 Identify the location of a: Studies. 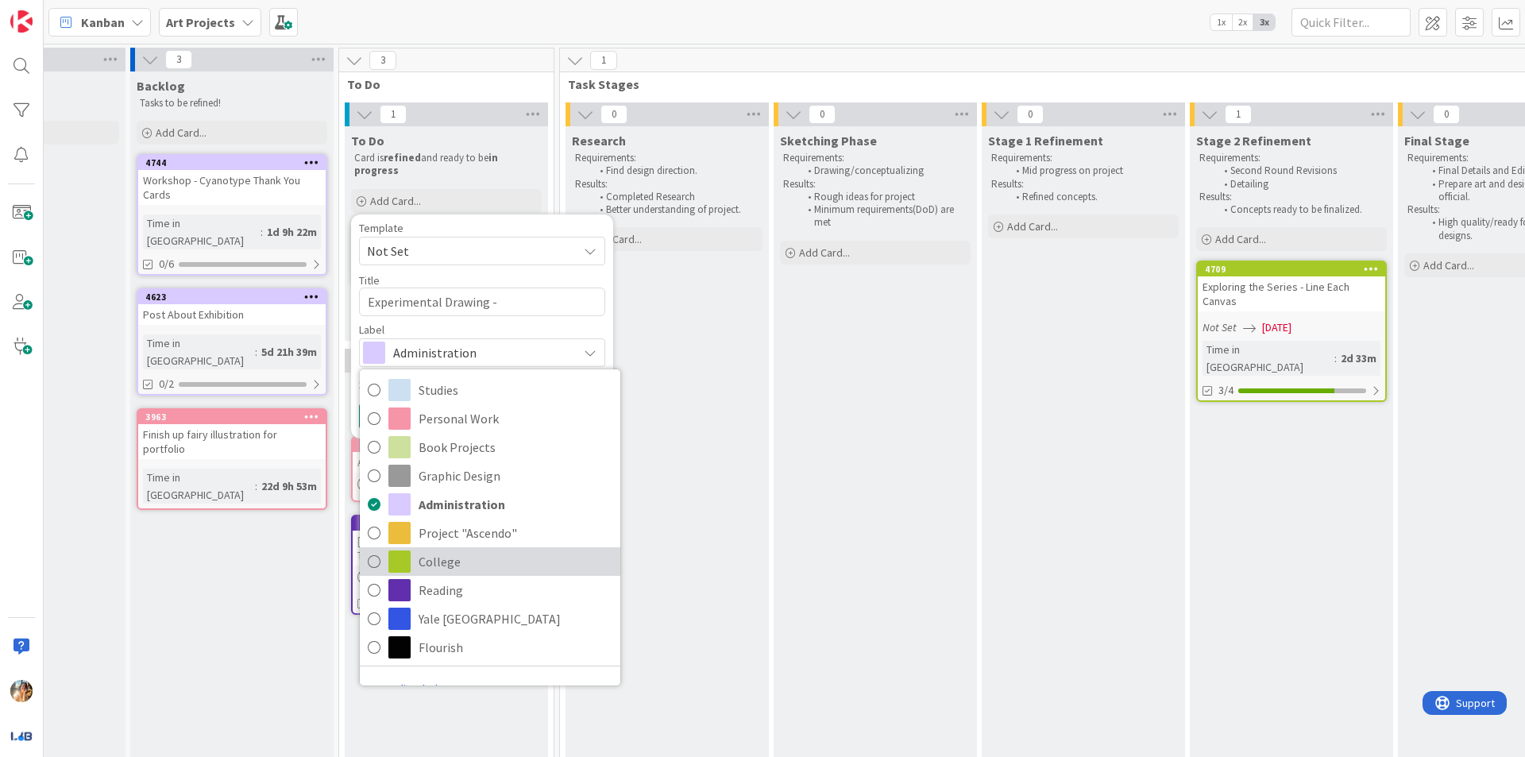
(490, 390).